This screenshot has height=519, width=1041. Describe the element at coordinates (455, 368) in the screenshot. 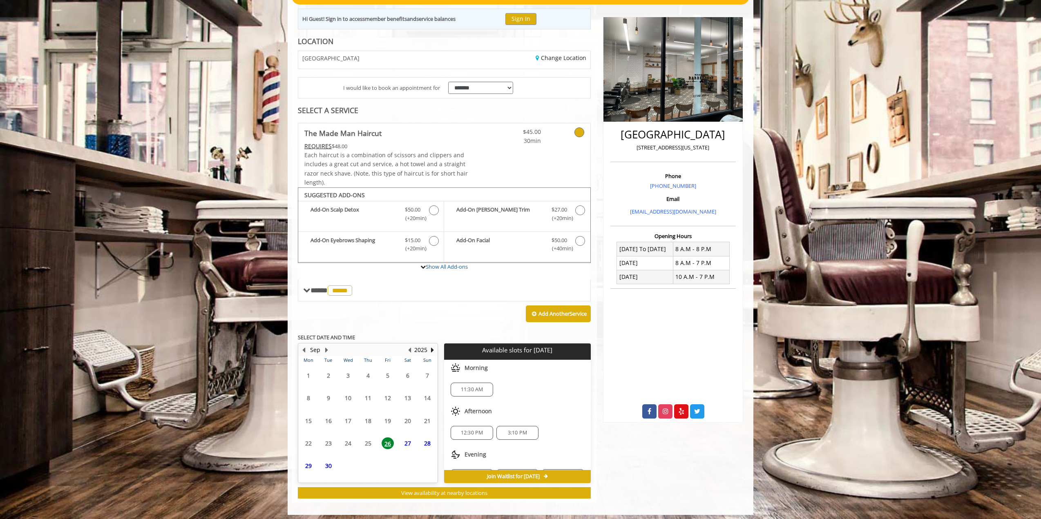

I see `img: morning slots` at that location.